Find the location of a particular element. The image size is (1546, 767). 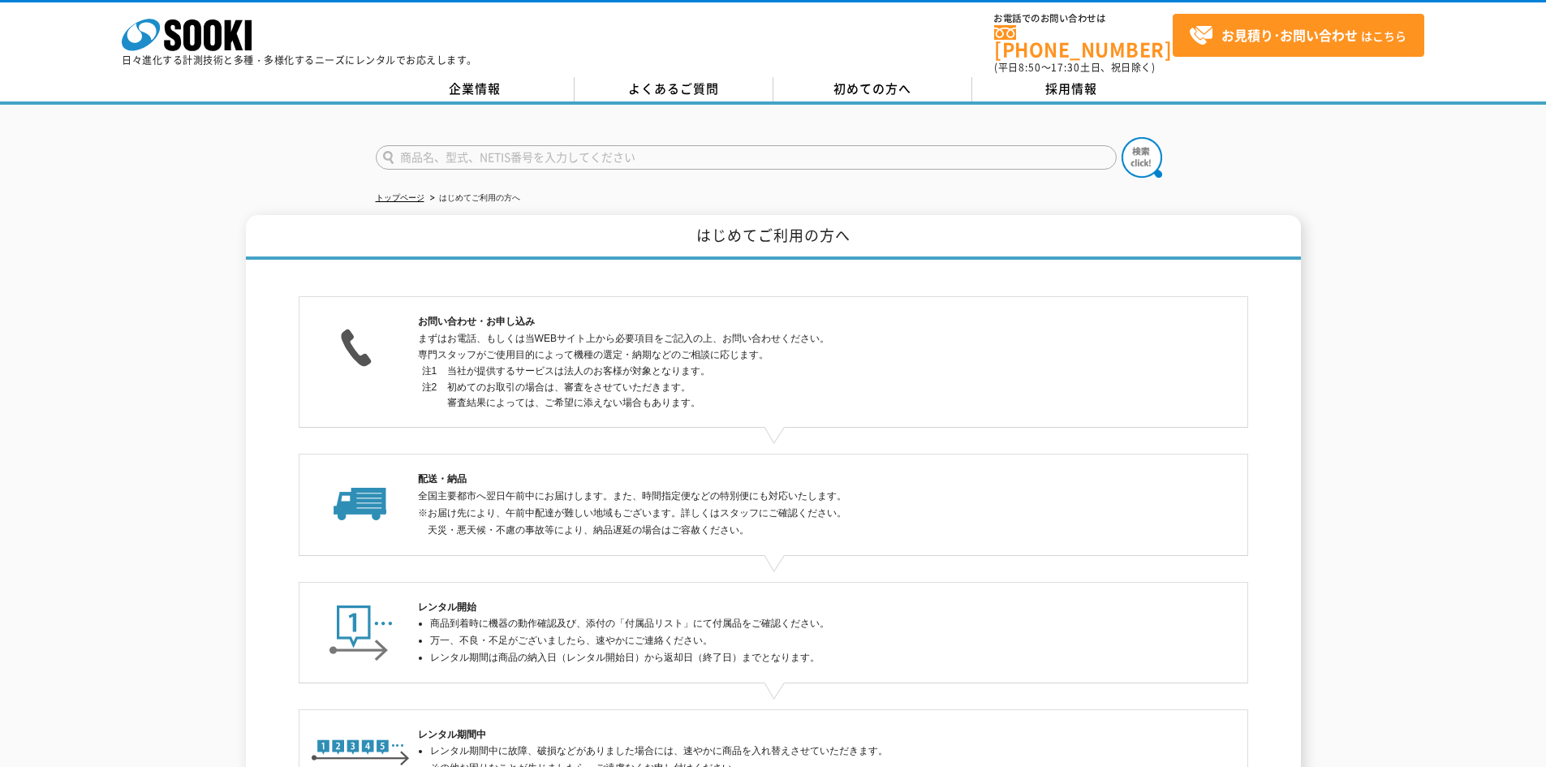

dt: 注1 is located at coordinates (429, 371).